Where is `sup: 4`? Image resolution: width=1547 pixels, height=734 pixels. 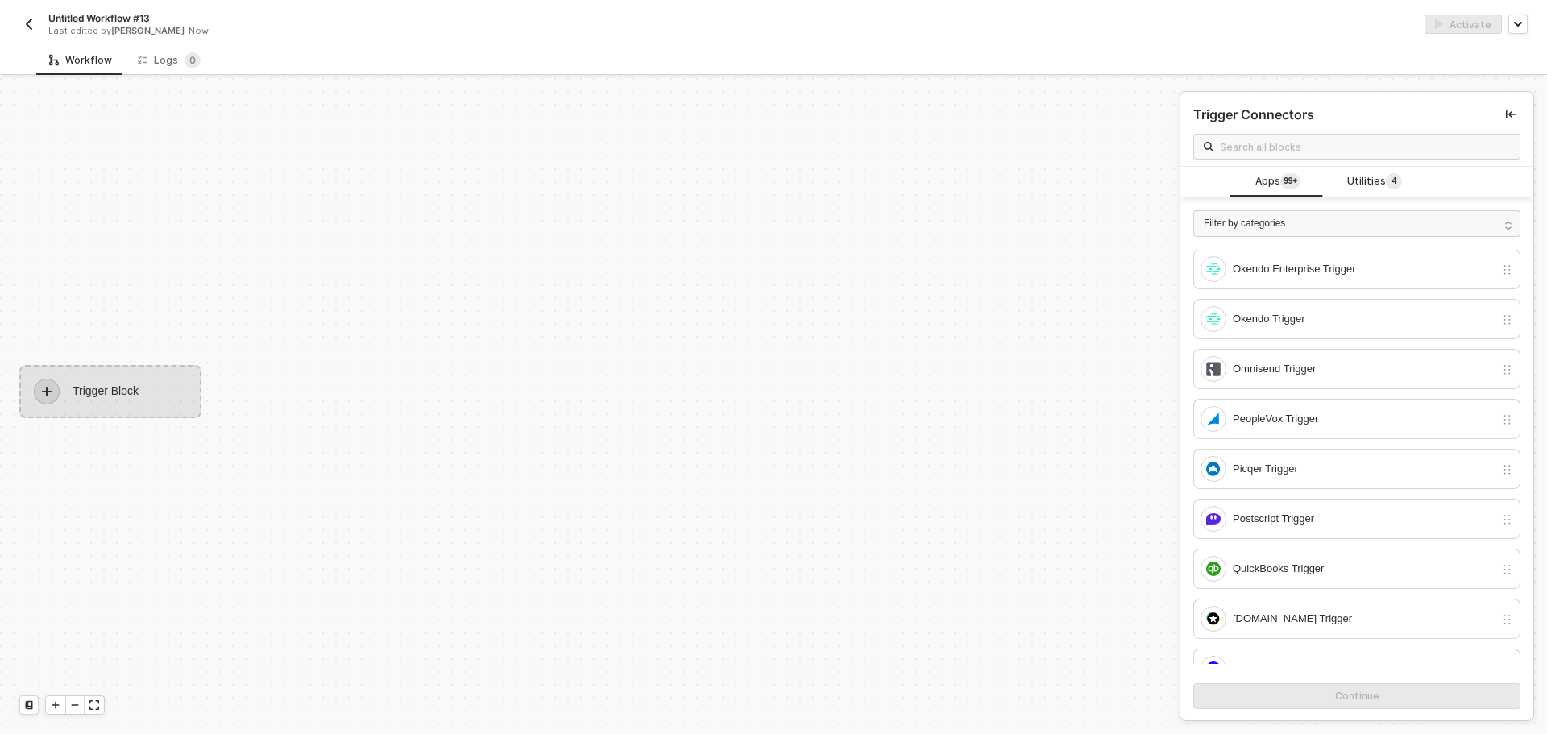
sup: 4 is located at coordinates (1394, 181).